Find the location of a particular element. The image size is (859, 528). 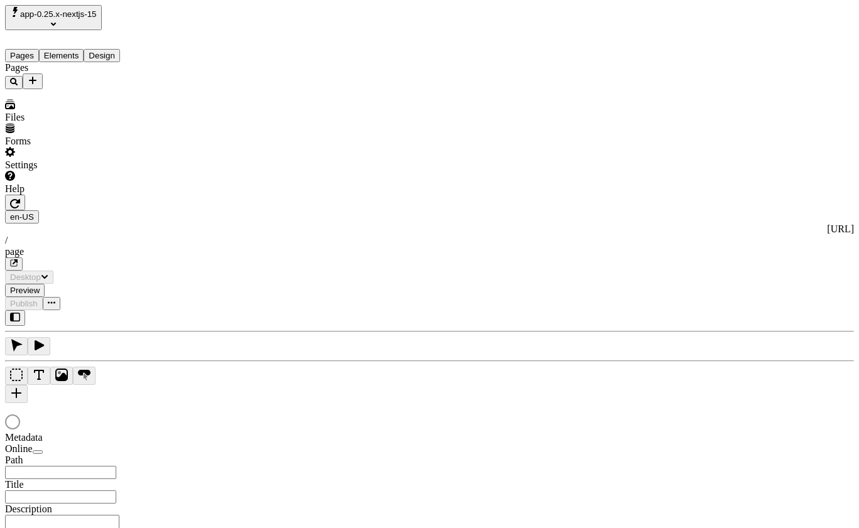

span: app-0.25.x-nextjs-15 is located at coordinates (58, 14).